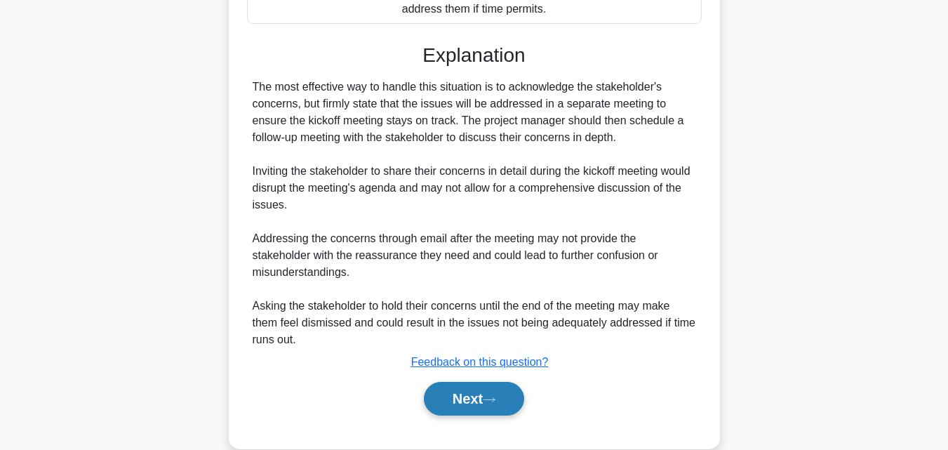  What do you see at coordinates (480, 361) in the screenshot?
I see `a: Feedback on this question?` at bounding box center [480, 361].